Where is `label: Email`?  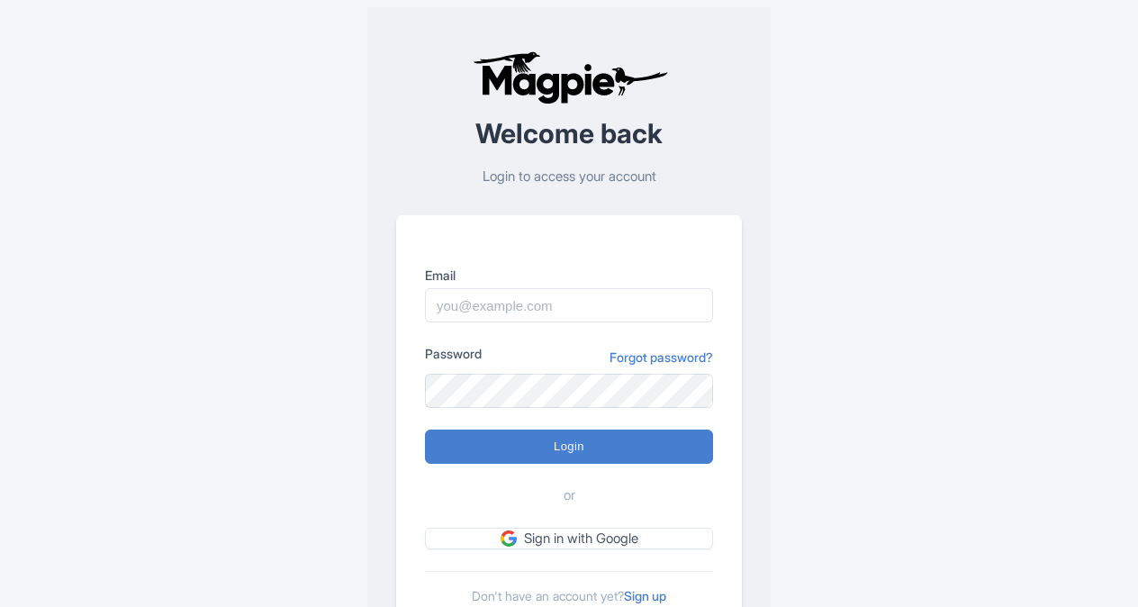
label: Email is located at coordinates (569, 275).